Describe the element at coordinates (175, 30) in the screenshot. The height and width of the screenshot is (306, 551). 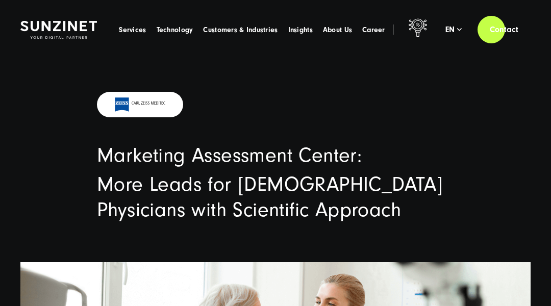
I see `a: Technology` at that location.